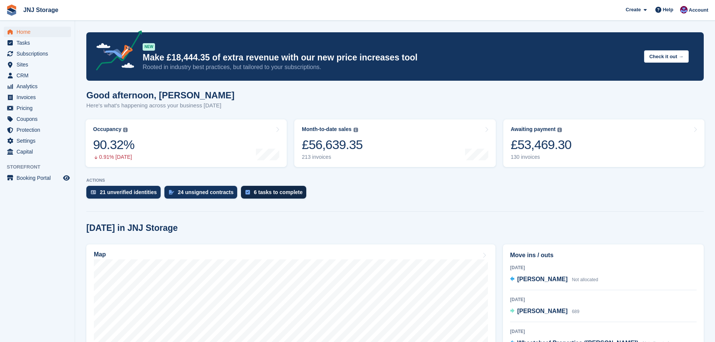  What do you see at coordinates (116, 52) in the screenshot?
I see `img: price-adjustments-announcement-icon-8257ccfd72463d97f412b2fc003d46551f7dbcb40ab6d574587a9cd5c0d94...` at bounding box center [116, 52].